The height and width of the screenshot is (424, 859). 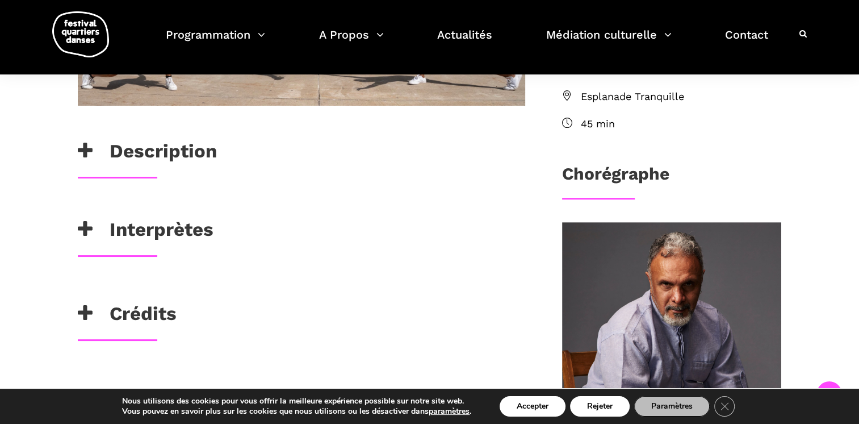 What do you see at coordinates (725, 406) in the screenshot?
I see `button: Close GDPR Cookie Banner` at bounding box center [725, 406].